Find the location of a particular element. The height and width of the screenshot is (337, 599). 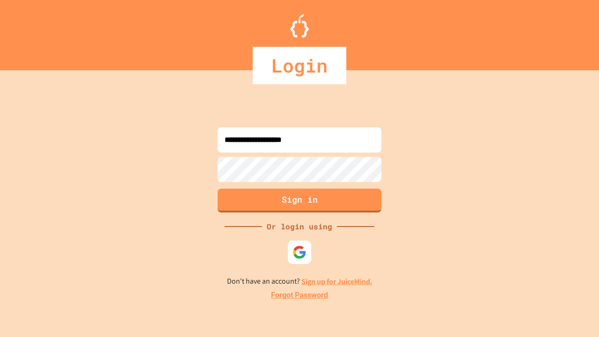

a: Forgot Password is located at coordinates (300, 295).